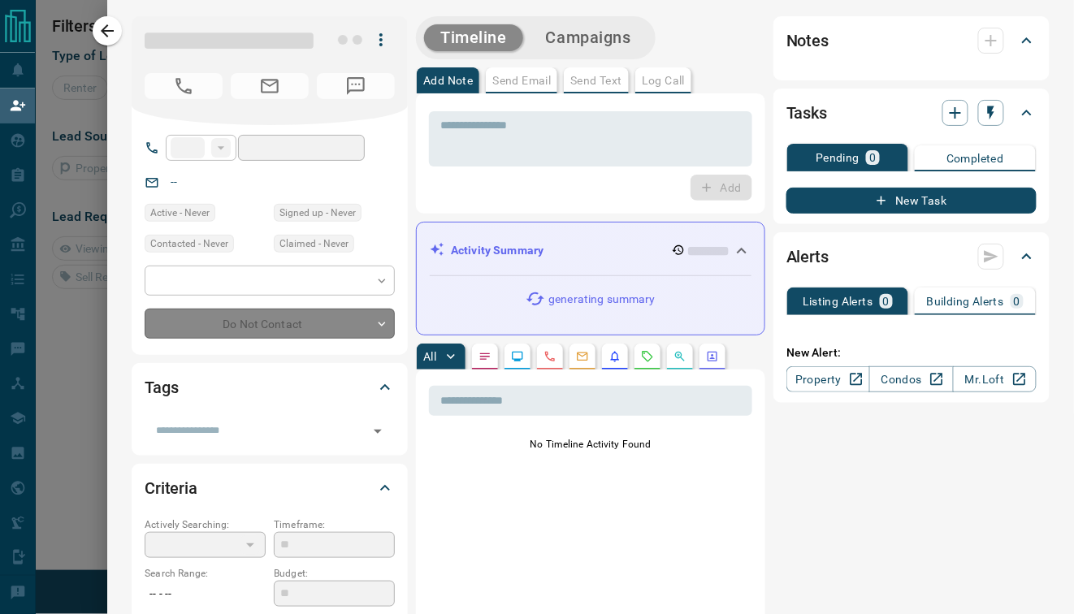 This screenshot has width=1074, height=614. I want to click on button: New Task, so click(911, 201).